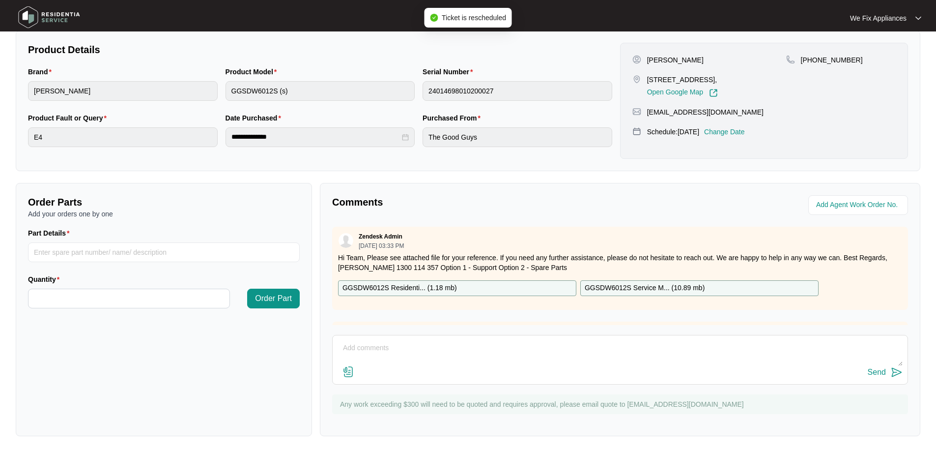 The width and height of the screenshot is (936, 452). Describe the element at coordinates (682, 93) in the screenshot. I see `a: Open Google Map` at that location.